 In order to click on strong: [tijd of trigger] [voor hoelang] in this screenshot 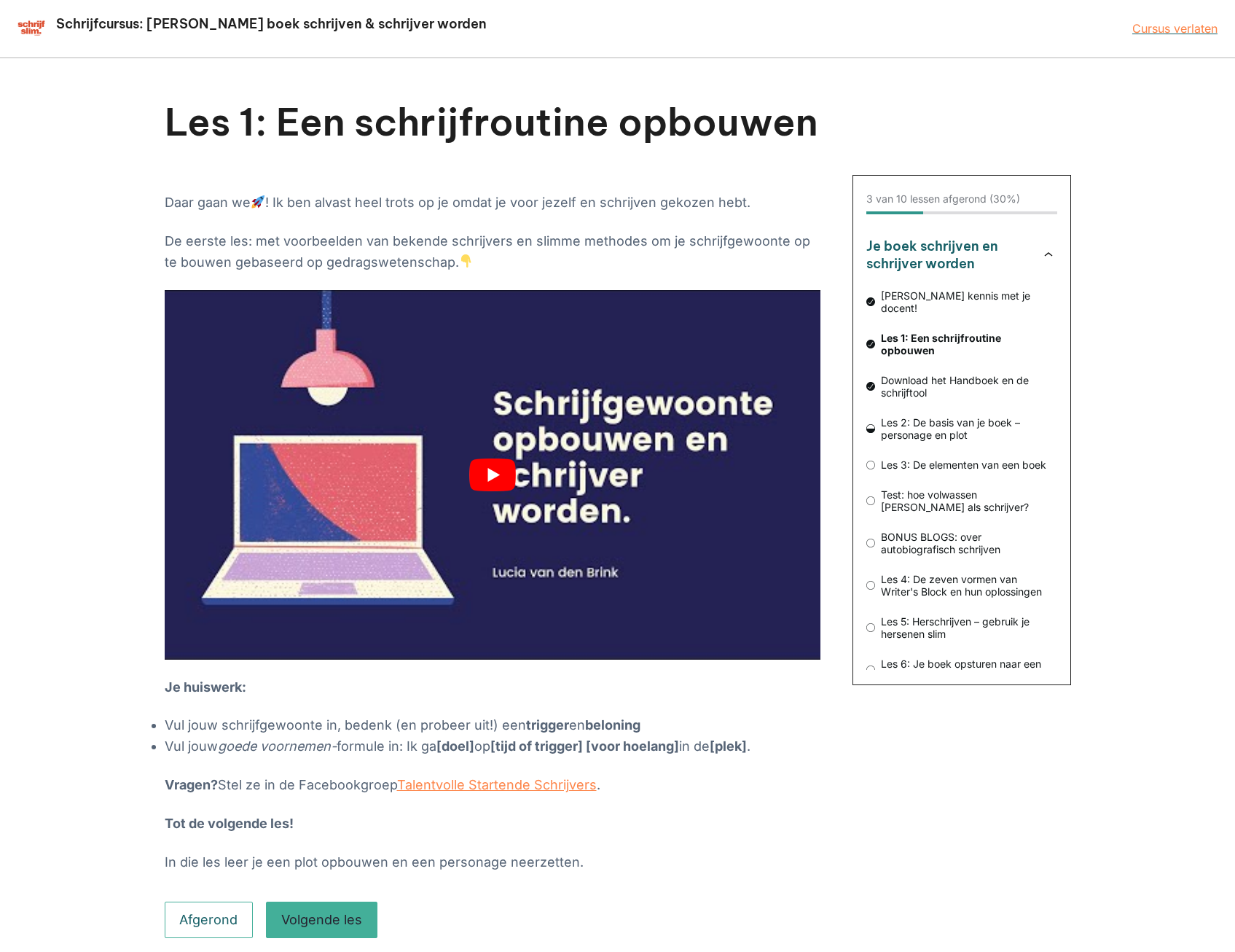, I will do `click(585, 746)`.